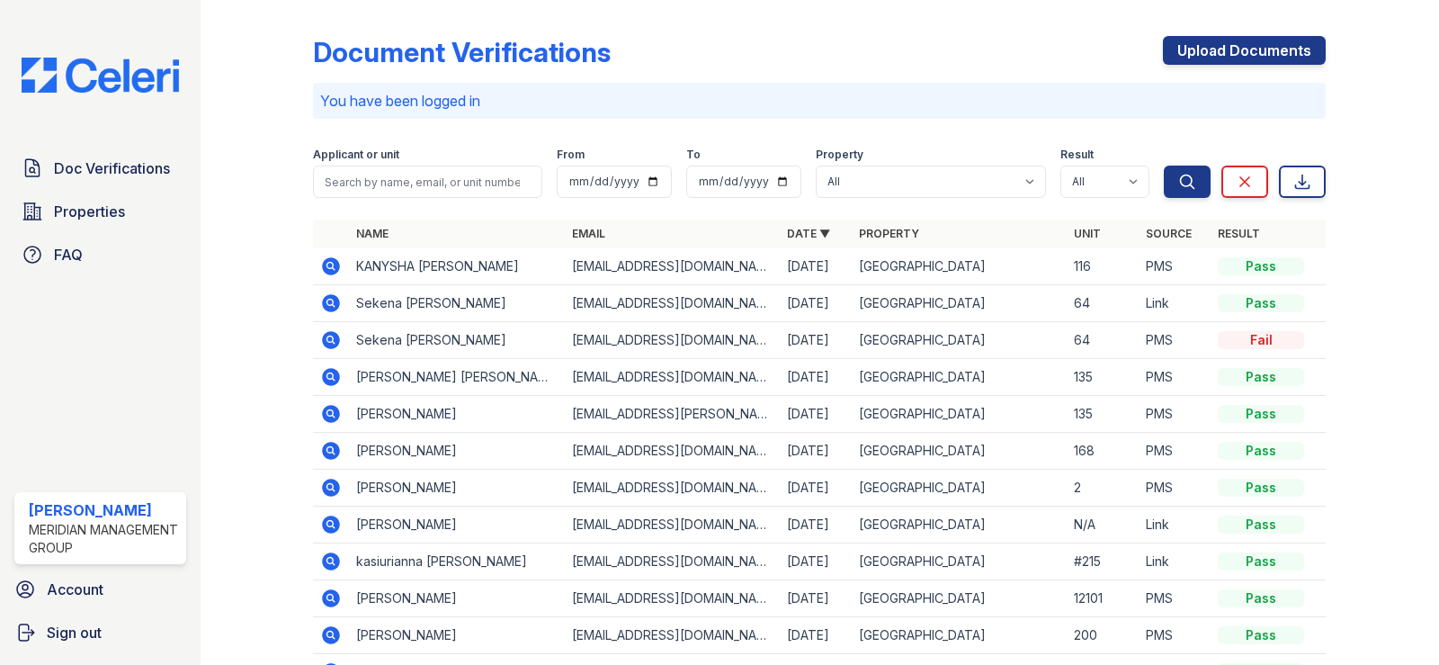 The image size is (1439, 665). I want to click on p: You have been logged in, so click(819, 101).